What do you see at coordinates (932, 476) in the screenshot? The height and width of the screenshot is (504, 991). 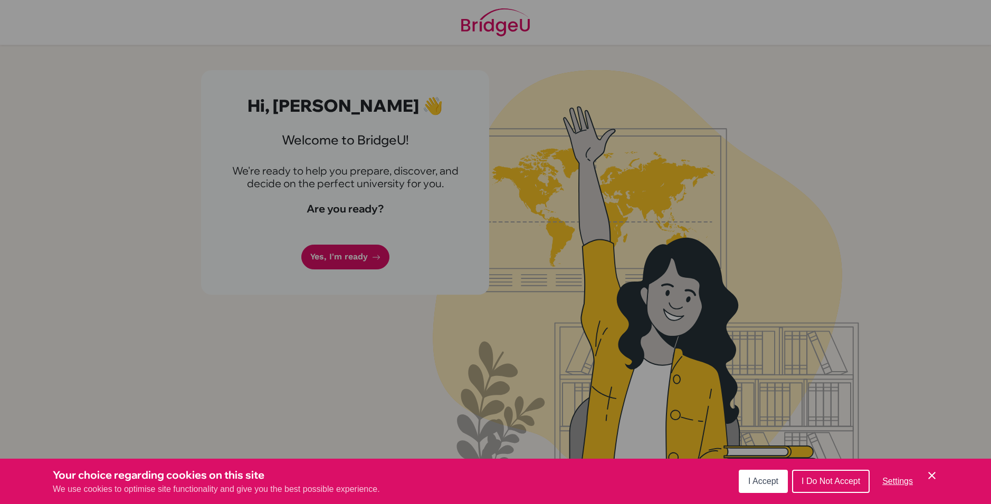 I see `button: Save and close` at bounding box center [932, 476].